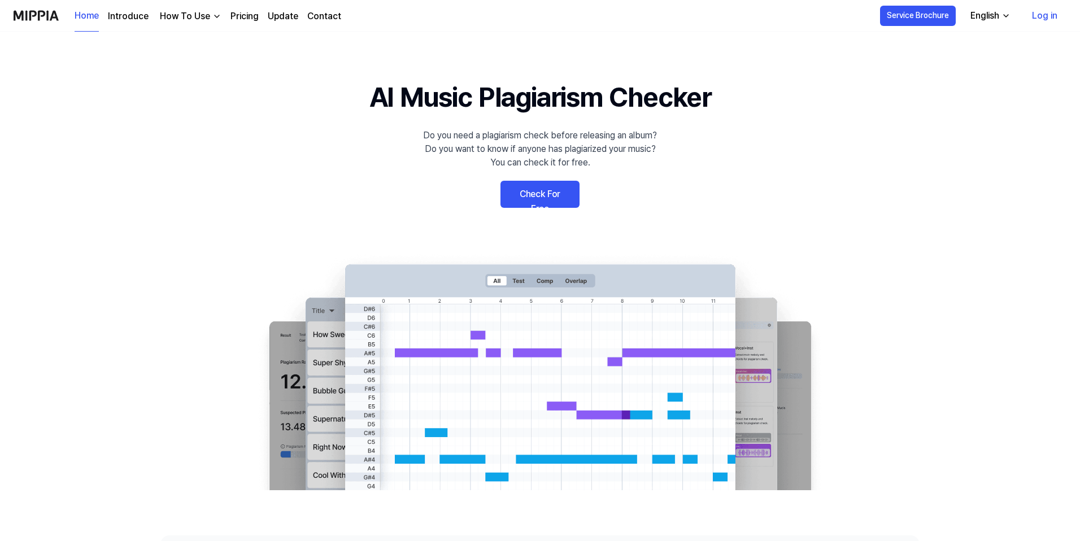 The image size is (1080, 541). I want to click on a: Service Brochure, so click(918, 16).